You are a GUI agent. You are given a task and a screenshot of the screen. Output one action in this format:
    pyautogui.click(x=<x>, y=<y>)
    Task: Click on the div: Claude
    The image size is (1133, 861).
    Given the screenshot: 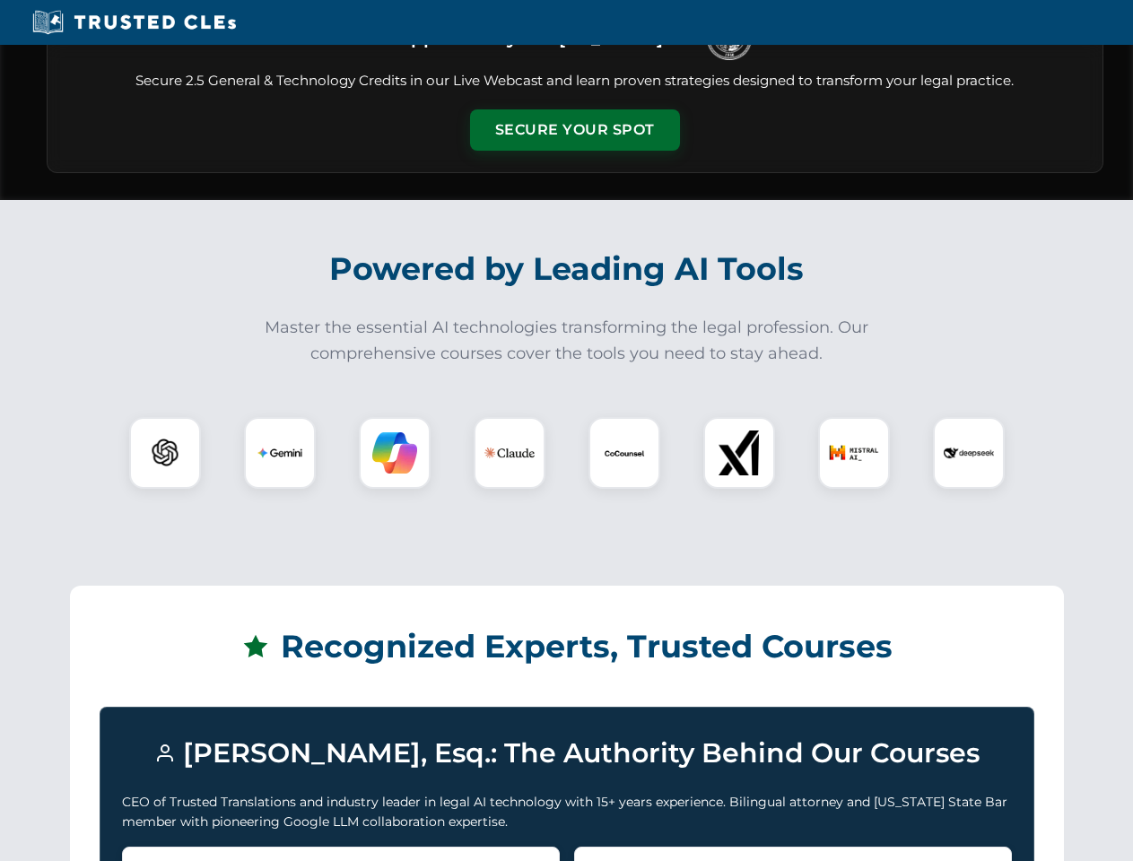 What is the action you would take?
    pyautogui.click(x=509, y=453)
    